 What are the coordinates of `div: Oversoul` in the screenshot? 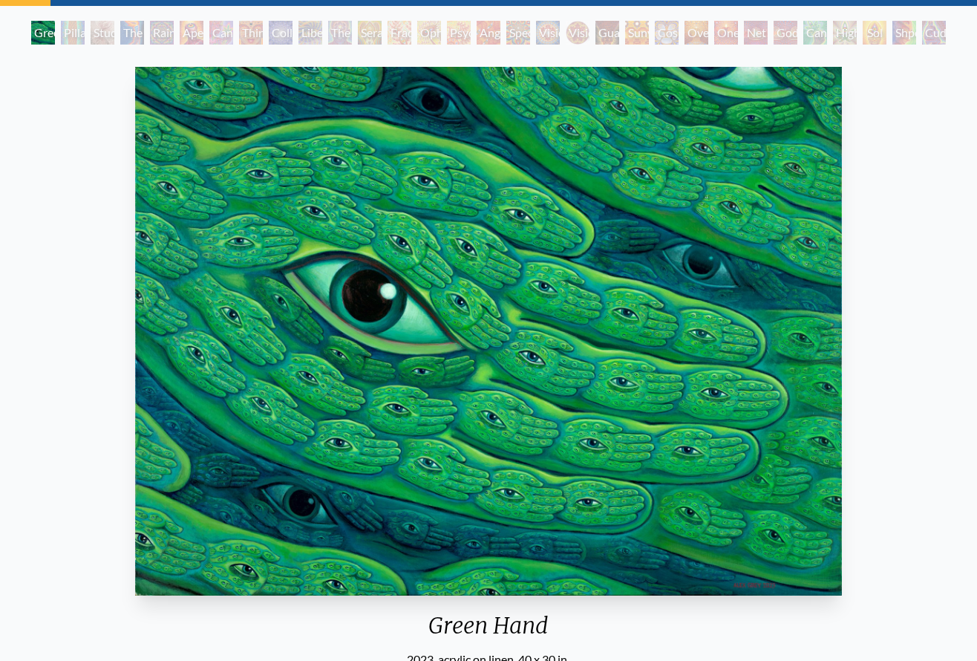 It's located at (696, 33).